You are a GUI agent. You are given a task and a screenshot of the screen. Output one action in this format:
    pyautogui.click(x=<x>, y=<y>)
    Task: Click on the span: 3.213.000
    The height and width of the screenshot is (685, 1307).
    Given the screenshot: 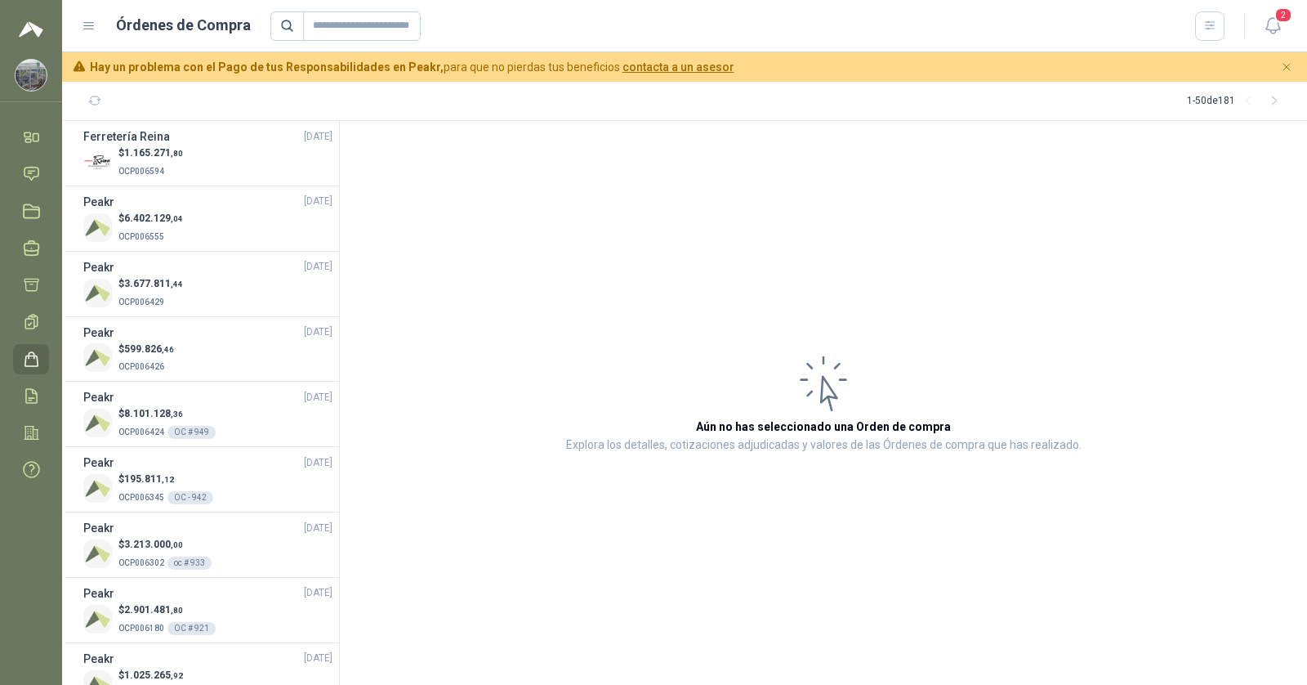 What is the action you would take?
    pyautogui.click(x=154, y=544)
    